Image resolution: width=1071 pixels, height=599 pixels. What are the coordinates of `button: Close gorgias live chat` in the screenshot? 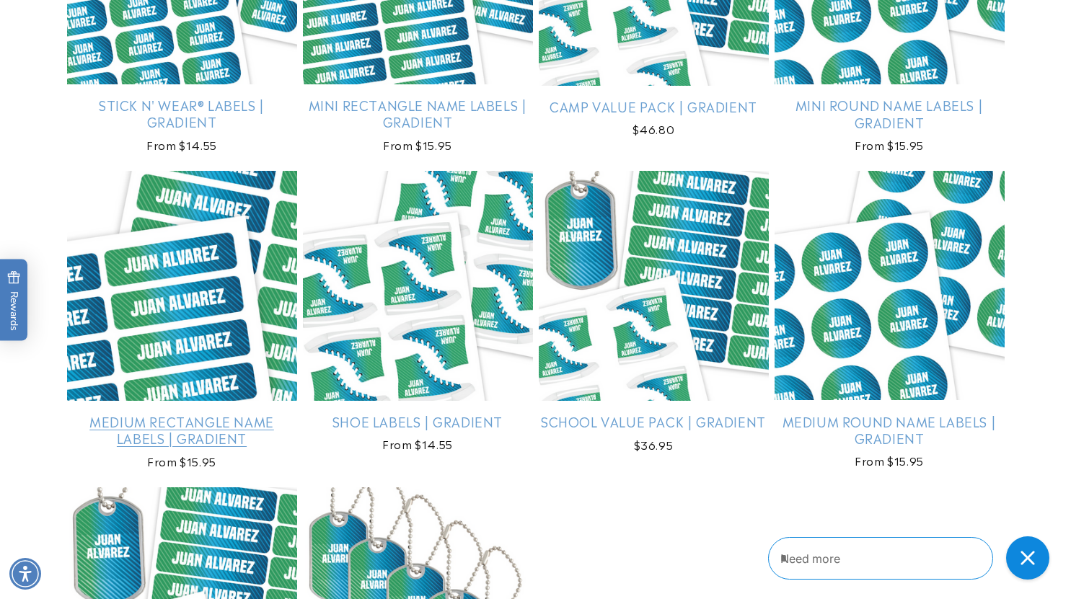 It's located at (260, 27).